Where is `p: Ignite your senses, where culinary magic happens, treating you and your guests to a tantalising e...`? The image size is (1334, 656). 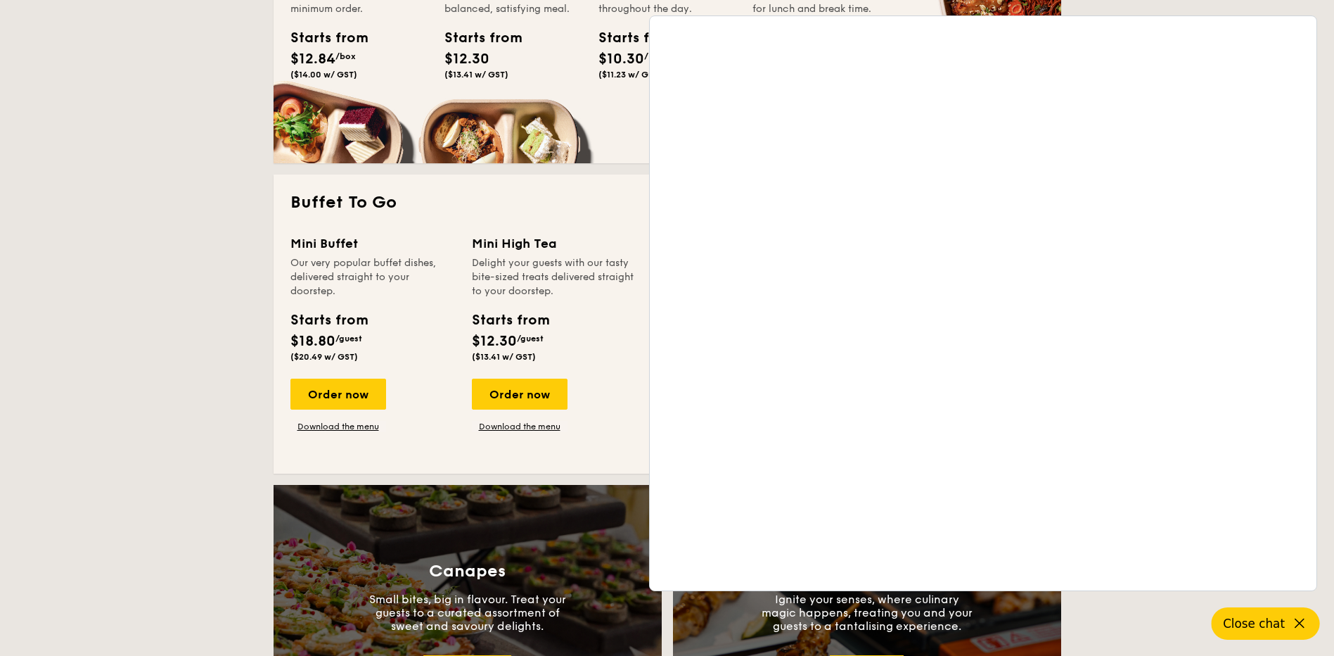
p: Ignite your senses, where culinary magic happens, treating you and your guests to a tantalising e... is located at coordinates (867, 612).